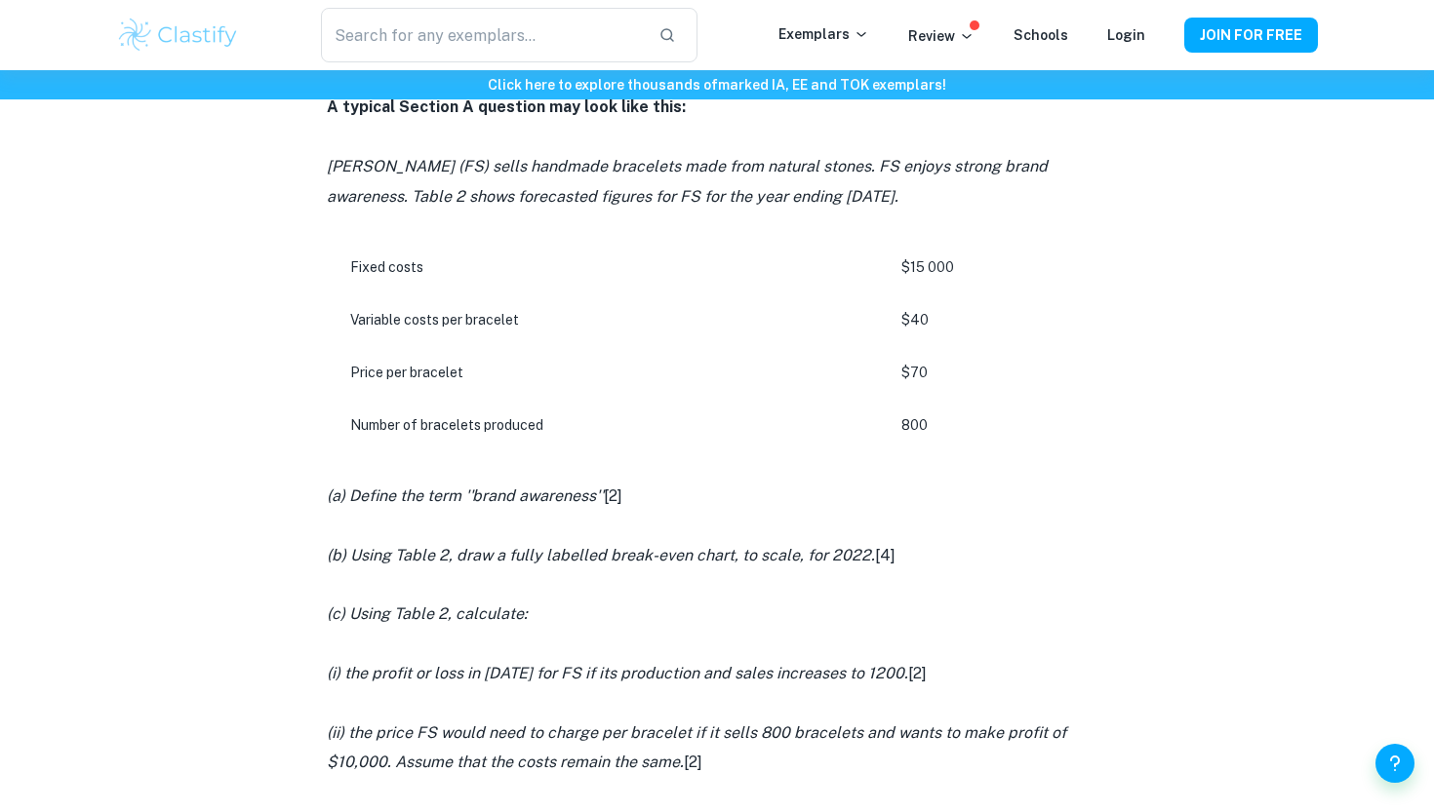  I want to click on img: Clastify logo, so click(178, 35).